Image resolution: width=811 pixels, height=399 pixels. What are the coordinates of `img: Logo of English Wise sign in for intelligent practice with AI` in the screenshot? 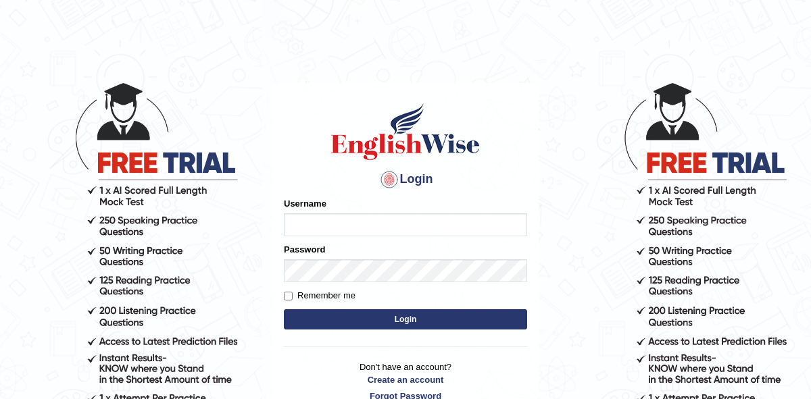 It's located at (405, 132).